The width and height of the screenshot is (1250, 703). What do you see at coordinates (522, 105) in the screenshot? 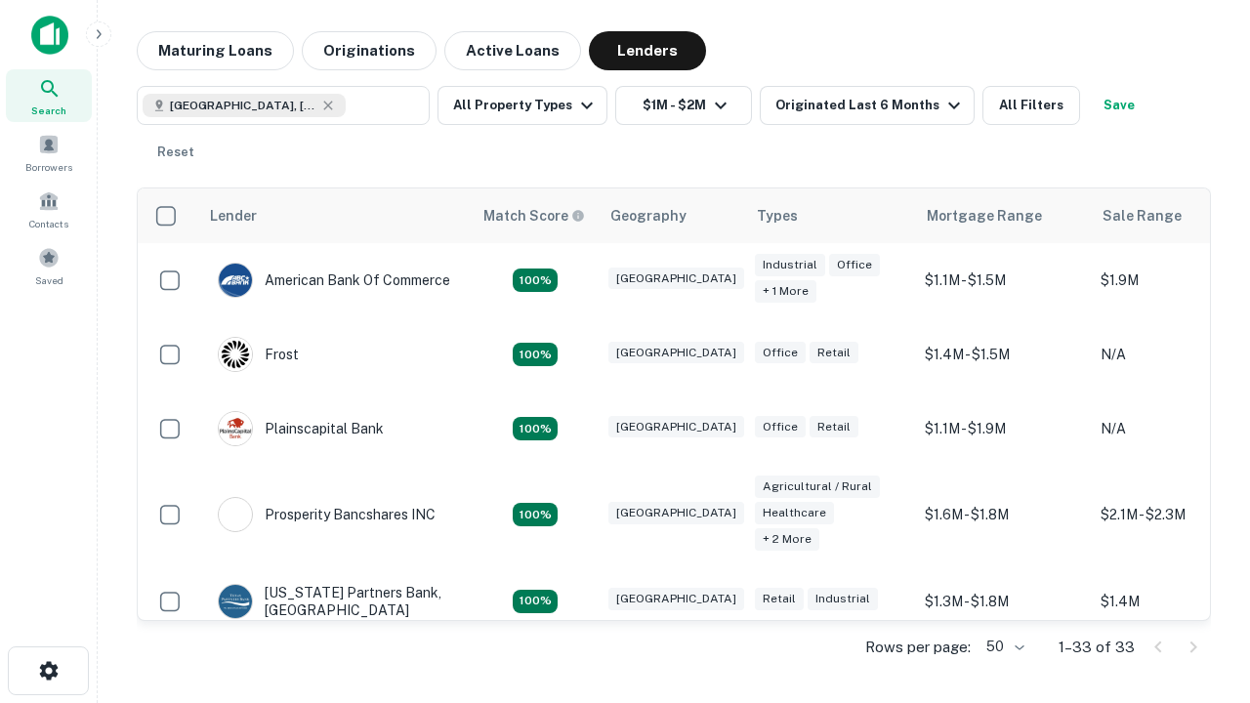
I see `button: All Property Types` at bounding box center [522, 105].